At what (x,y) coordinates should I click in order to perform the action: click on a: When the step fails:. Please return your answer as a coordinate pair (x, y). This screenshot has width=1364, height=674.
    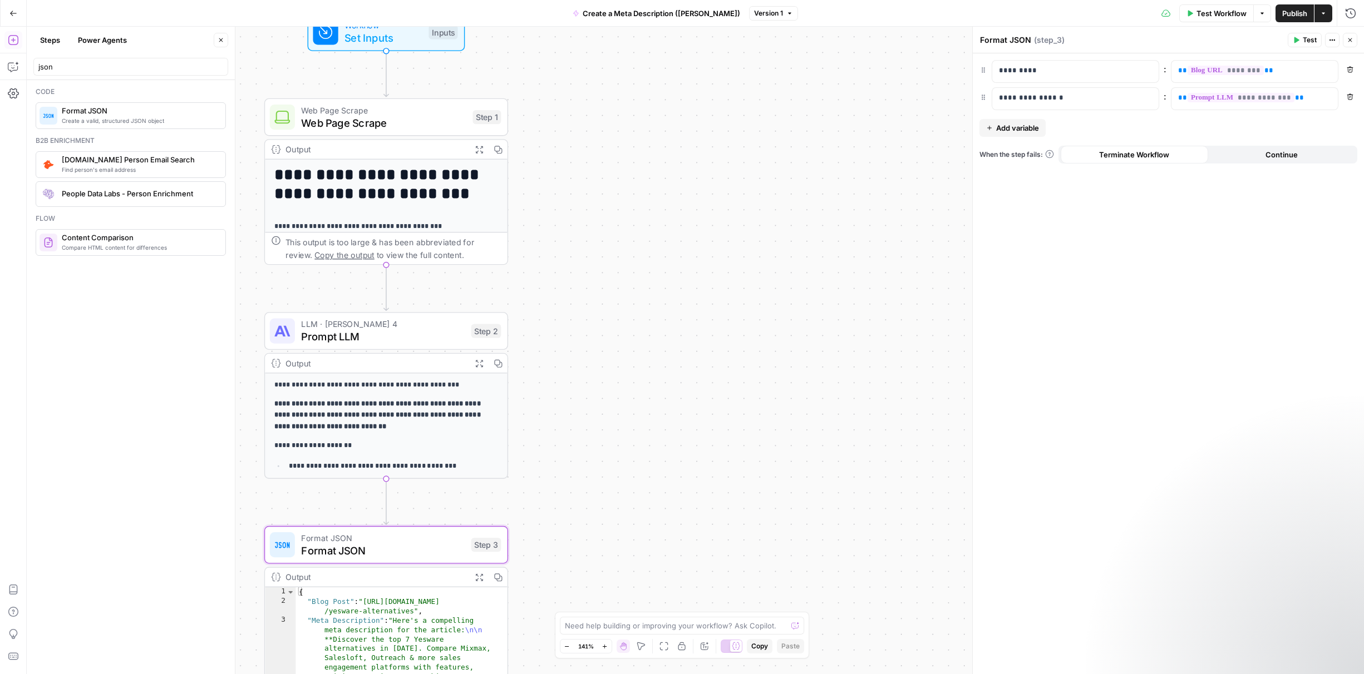
    Looking at the image, I should click on (1017, 155).